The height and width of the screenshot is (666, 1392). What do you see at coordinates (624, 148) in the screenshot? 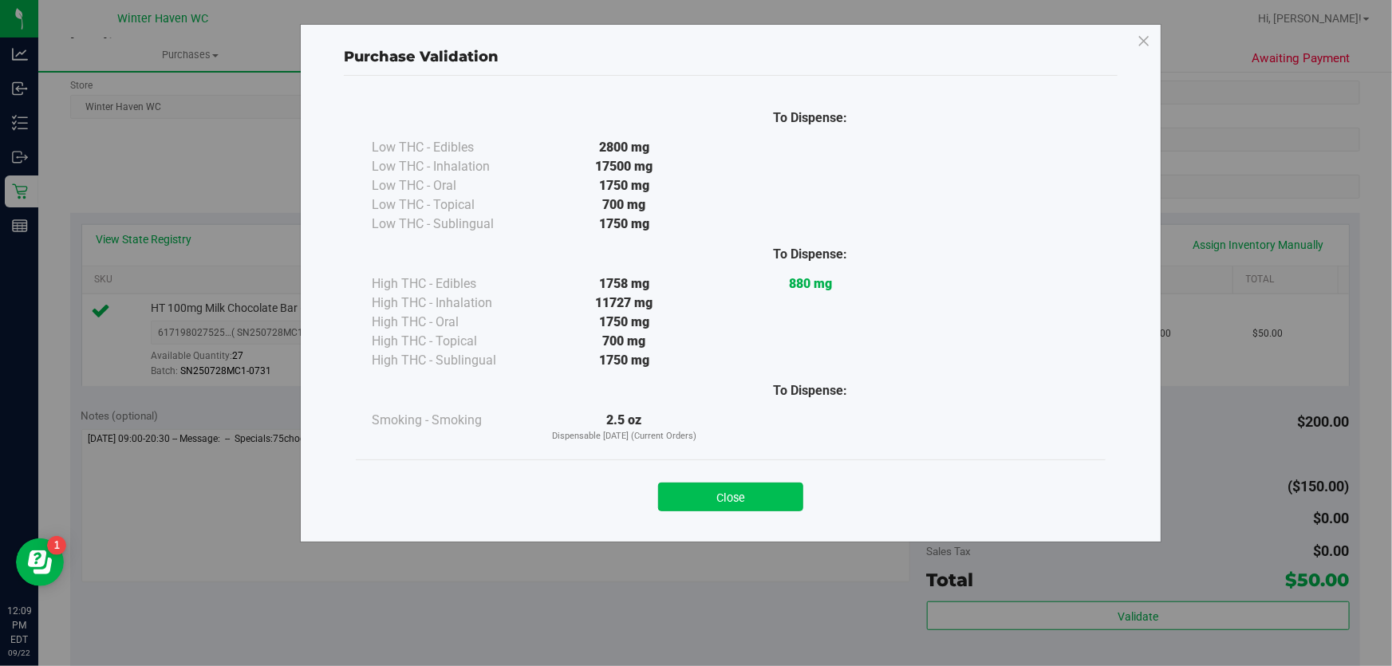
I see `div: 2800 mg` at bounding box center [624, 148].